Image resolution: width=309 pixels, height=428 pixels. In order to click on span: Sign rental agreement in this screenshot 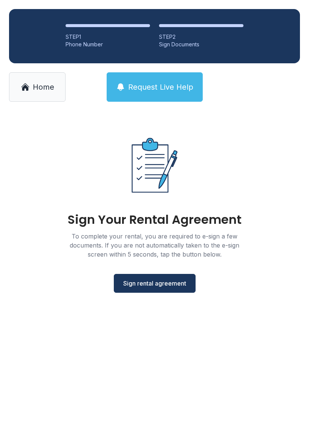, I will do `click(154, 283)`.